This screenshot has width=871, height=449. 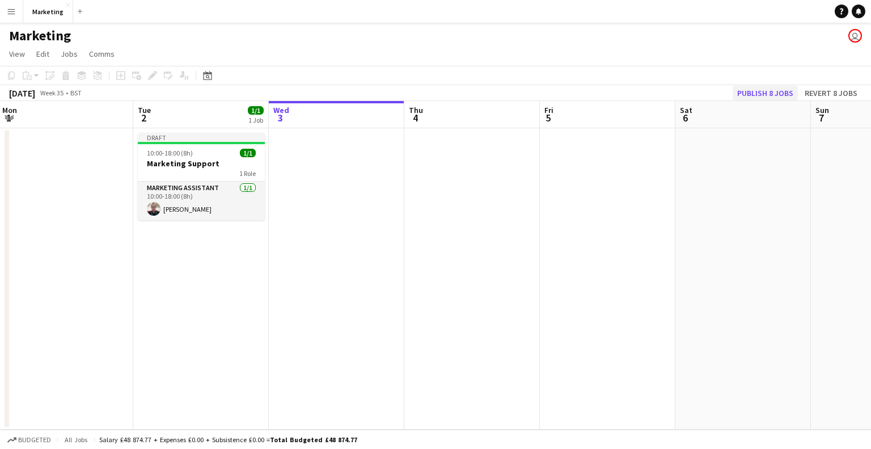 I want to click on button: Budgeted, so click(x=29, y=440).